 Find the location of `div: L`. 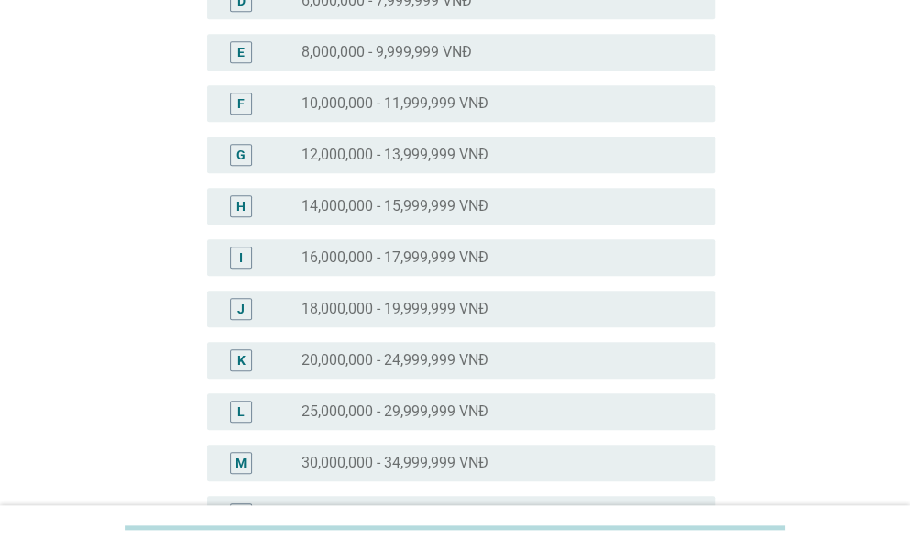

div: L is located at coordinates (241, 411).